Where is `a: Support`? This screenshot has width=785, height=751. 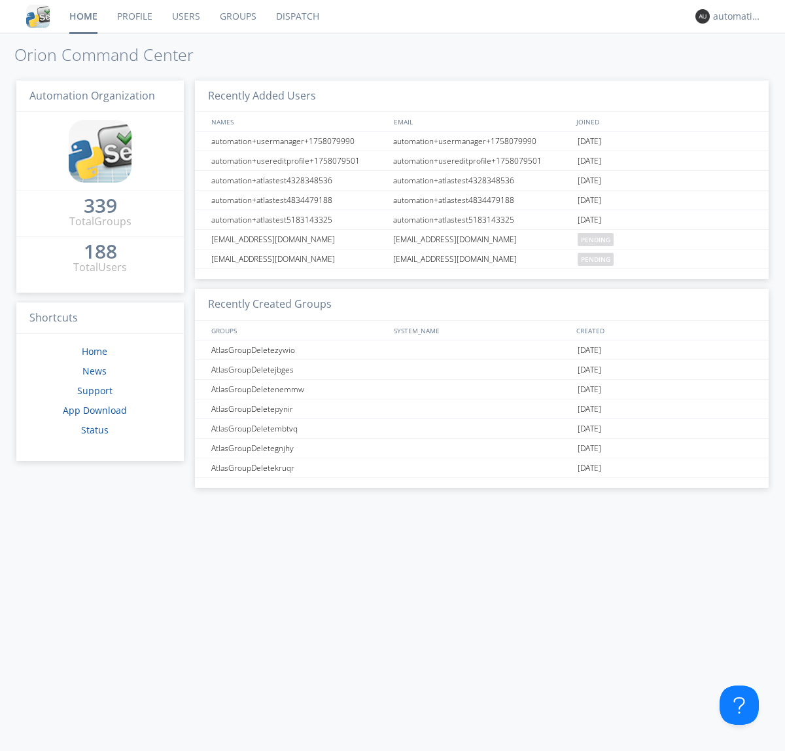 a: Support is located at coordinates (95, 390).